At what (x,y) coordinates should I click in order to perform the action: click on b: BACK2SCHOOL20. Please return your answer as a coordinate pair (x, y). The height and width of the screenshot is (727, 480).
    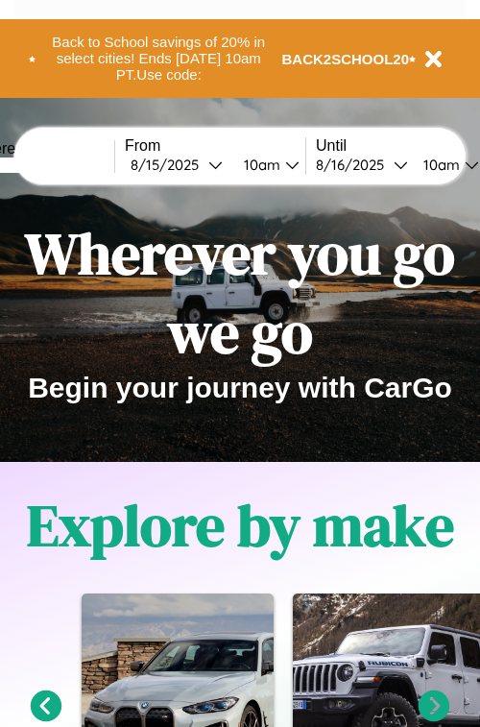
    Looking at the image, I should click on (346, 59).